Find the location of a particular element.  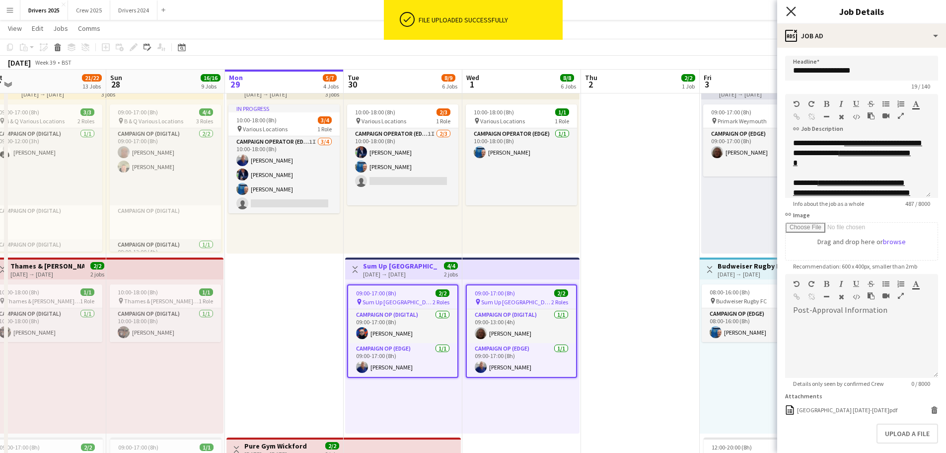

span: B & Q Various Locations is located at coordinates (154, 121).